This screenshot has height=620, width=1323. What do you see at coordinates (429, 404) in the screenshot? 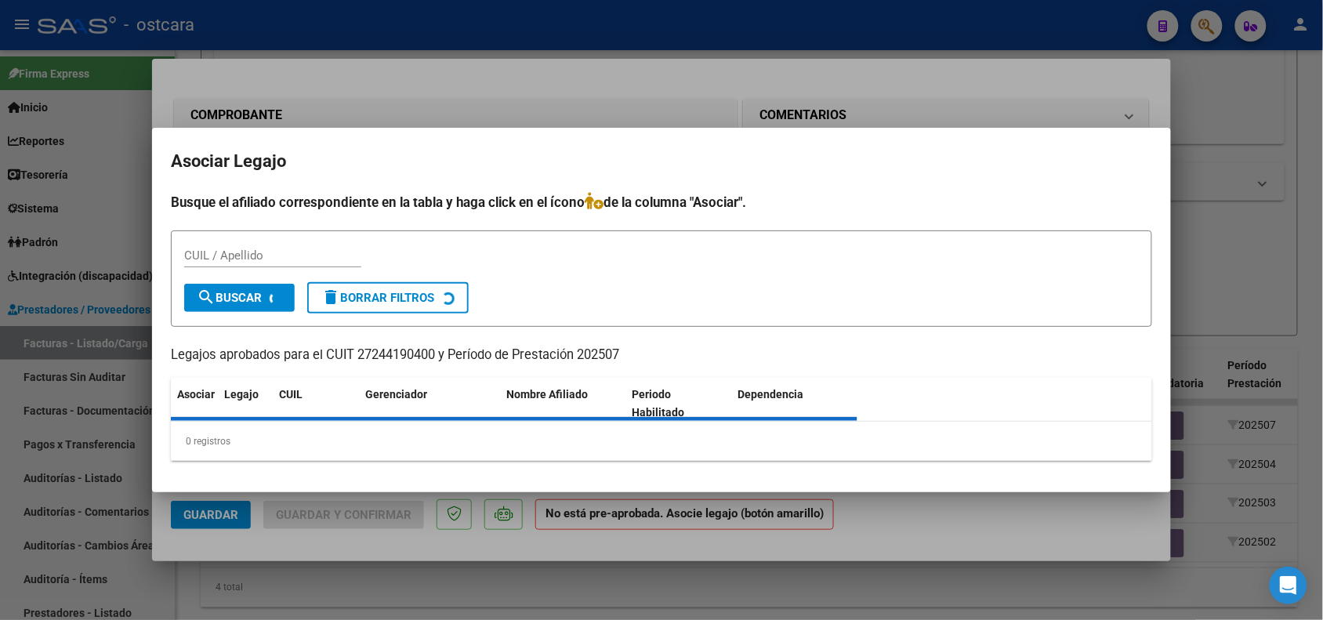
I see `datatable-header-cell: Gerenciador` at bounding box center [429, 404].